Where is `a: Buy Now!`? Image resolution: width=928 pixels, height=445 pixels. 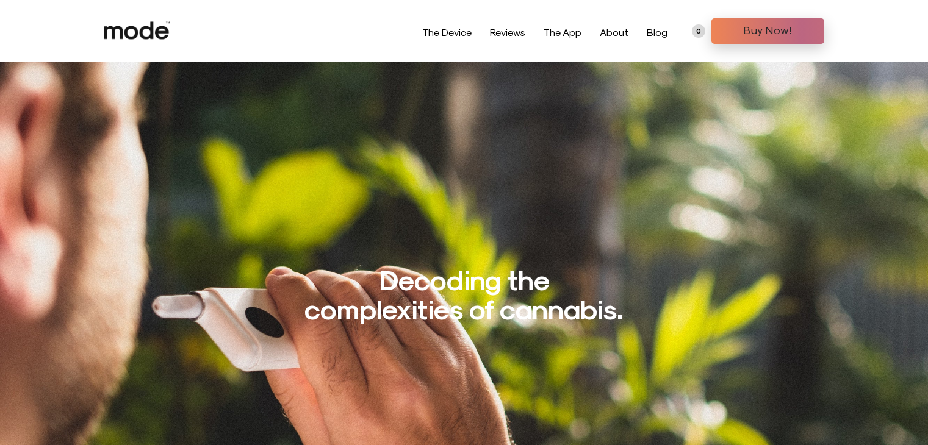
a: Buy Now! is located at coordinates (767, 31).